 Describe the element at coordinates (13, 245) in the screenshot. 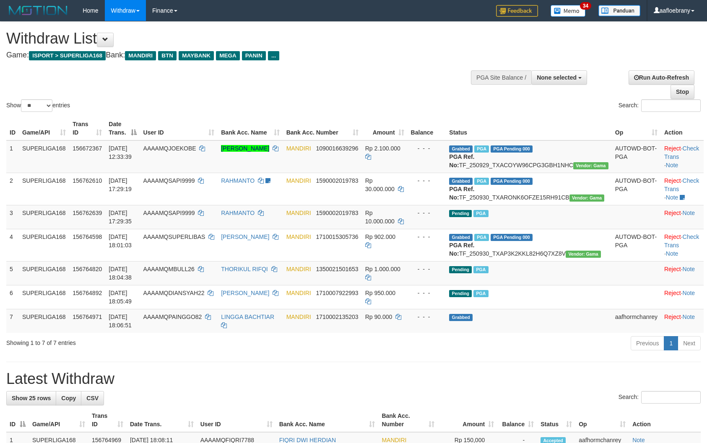

I see `td: 4` at that location.